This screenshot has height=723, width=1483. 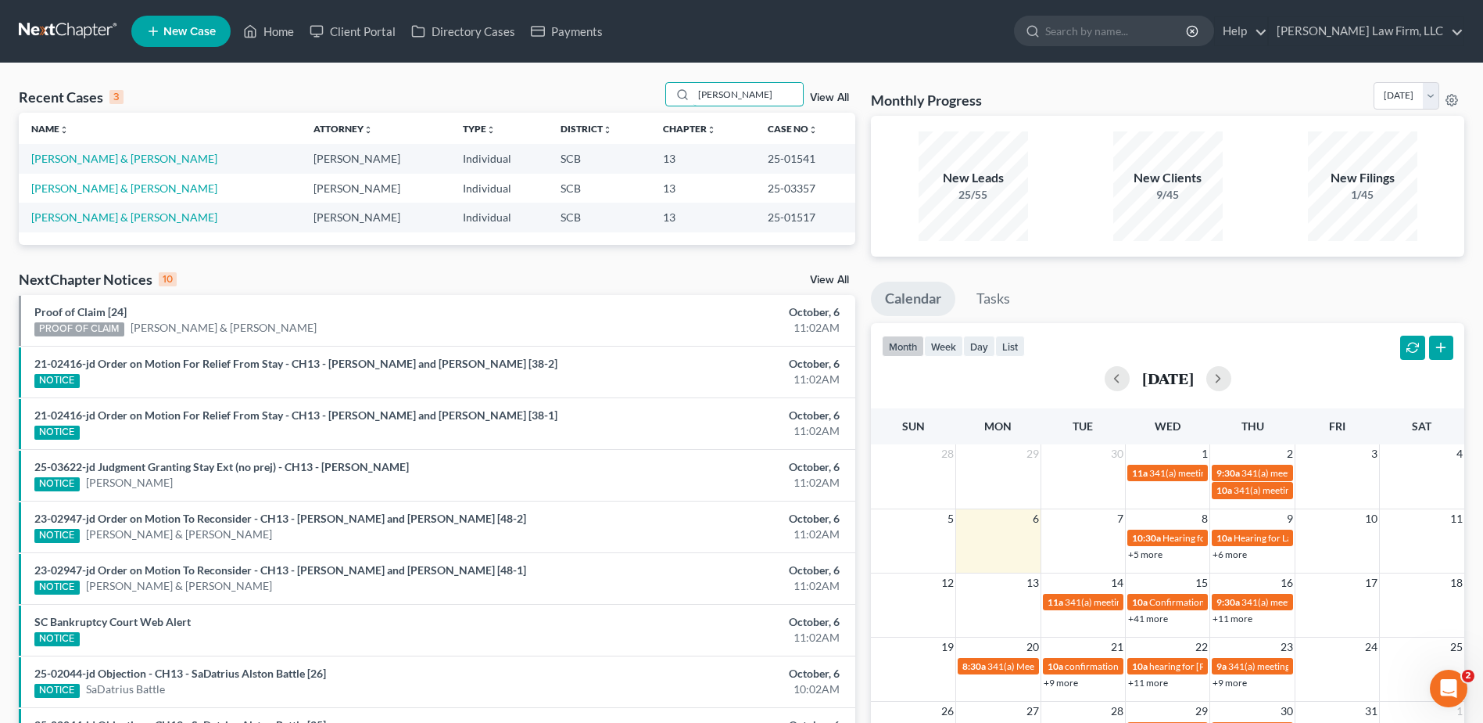 What do you see at coordinates (913, 299) in the screenshot?
I see `a: Calendar` at bounding box center [913, 299].